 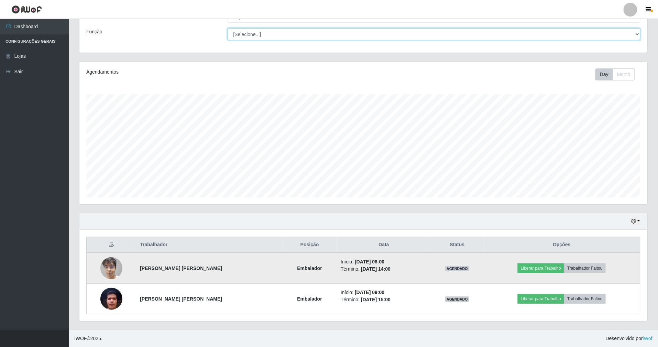 I want to click on div: First group, so click(x=615, y=74).